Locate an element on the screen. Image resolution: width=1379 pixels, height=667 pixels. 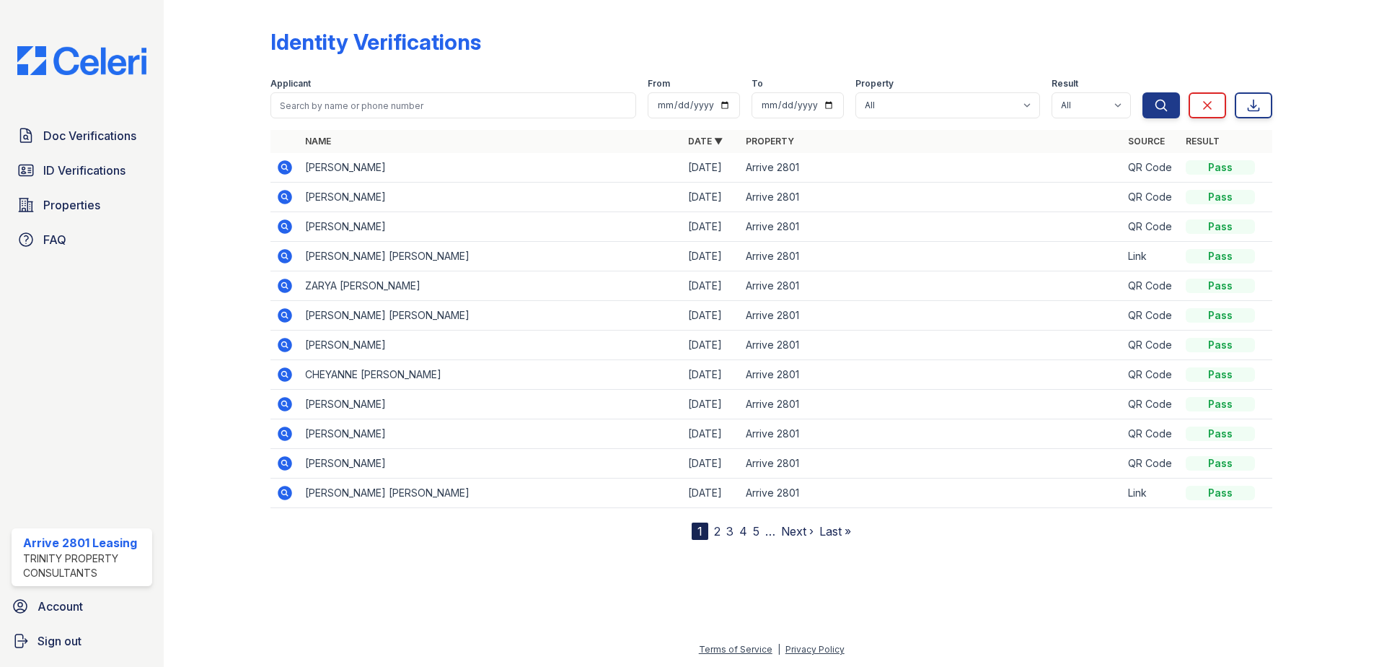
span: FAQ is located at coordinates (55, 239).